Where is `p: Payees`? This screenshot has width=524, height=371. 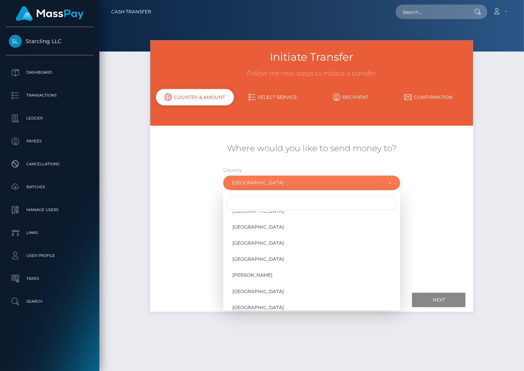
p: Payees is located at coordinates (50, 141).